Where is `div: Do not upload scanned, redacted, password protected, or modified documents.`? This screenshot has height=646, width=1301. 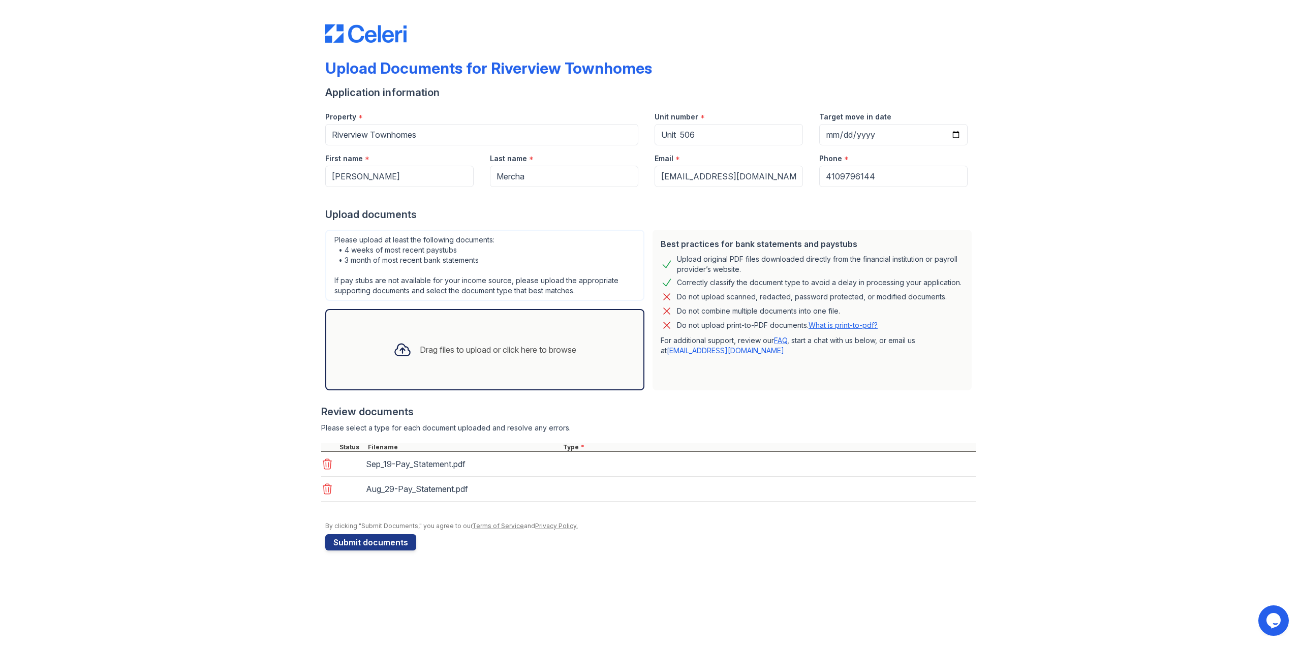 div: Do not upload scanned, redacted, password protected, or modified documents. is located at coordinates (812, 297).